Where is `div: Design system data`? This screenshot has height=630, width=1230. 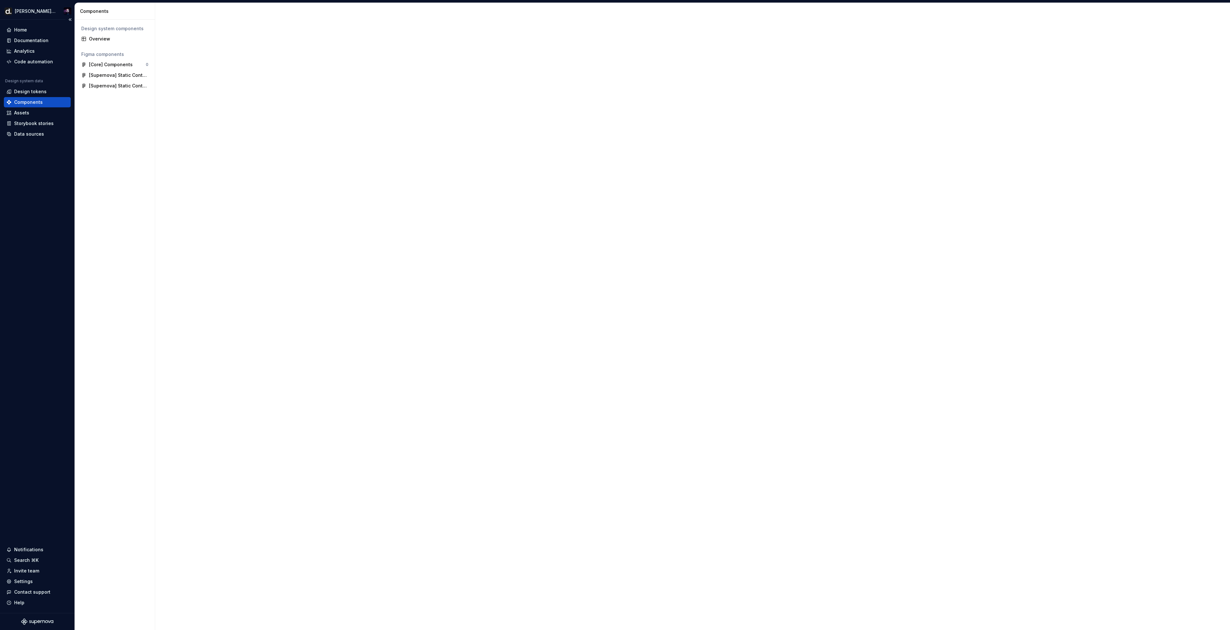
div: Design system data is located at coordinates (24, 81).